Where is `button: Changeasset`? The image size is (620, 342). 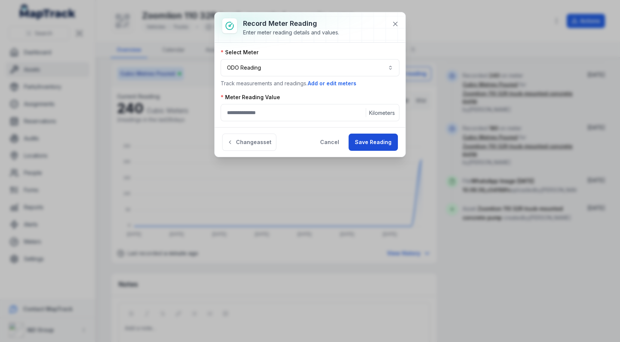
button: Changeasset is located at coordinates (249, 142).